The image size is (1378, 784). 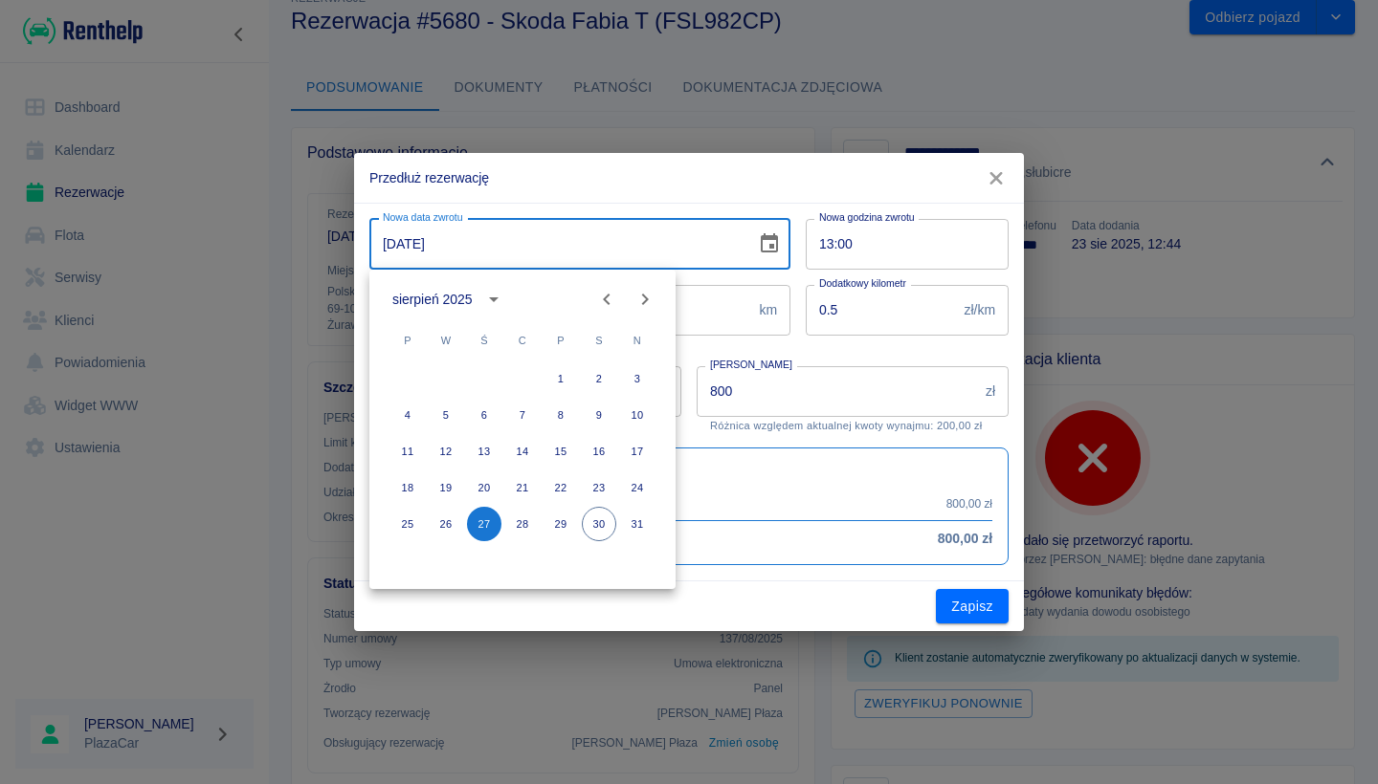 What do you see at coordinates (972, 607) in the screenshot?
I see `button: Zapisz` at bounding box center [972, 607].